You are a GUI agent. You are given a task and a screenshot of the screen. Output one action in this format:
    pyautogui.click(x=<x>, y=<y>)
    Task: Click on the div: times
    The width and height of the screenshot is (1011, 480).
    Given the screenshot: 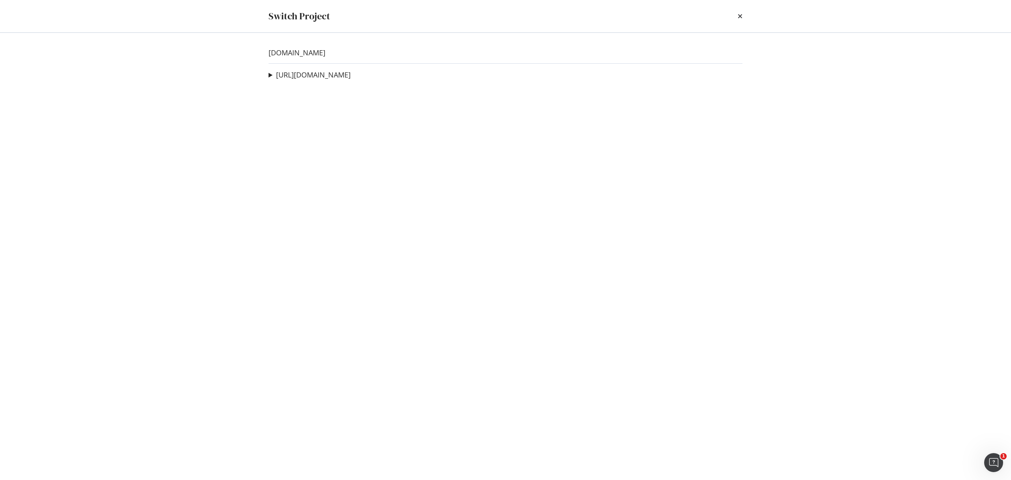 What is the action you would take?
    pyautogui.click(x=740, y=16)
    